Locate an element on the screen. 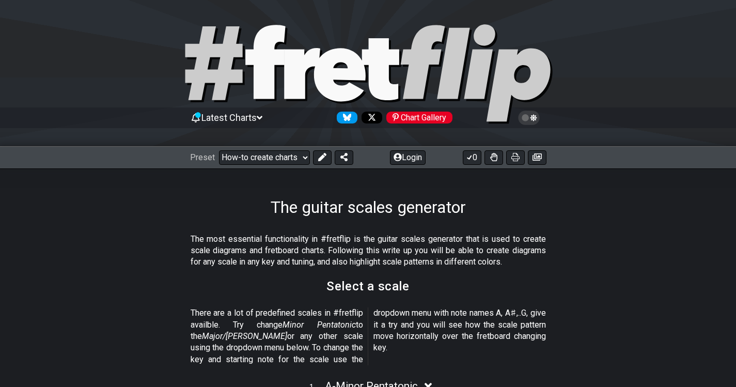  button: Edit Preset is located at coordinates (322, 158).